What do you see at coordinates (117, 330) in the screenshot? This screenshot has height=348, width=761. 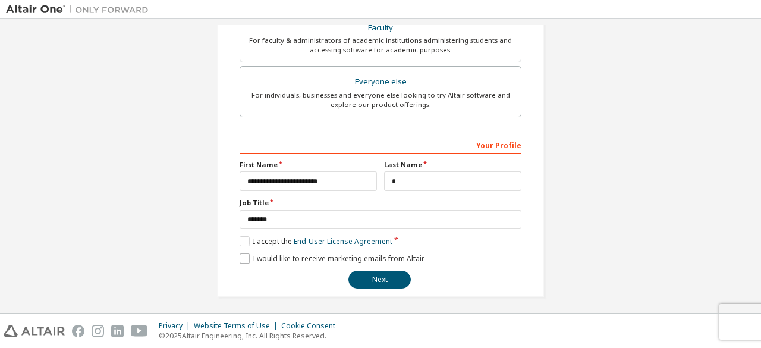 I see `img: linkedin.svg` at bounding box center [117, 330].